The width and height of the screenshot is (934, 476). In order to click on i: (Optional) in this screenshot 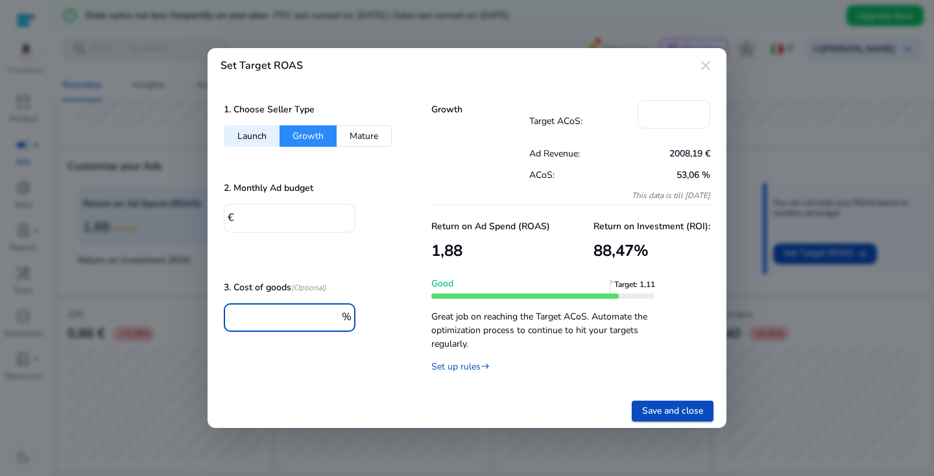, I will do `click(309, 287)`.